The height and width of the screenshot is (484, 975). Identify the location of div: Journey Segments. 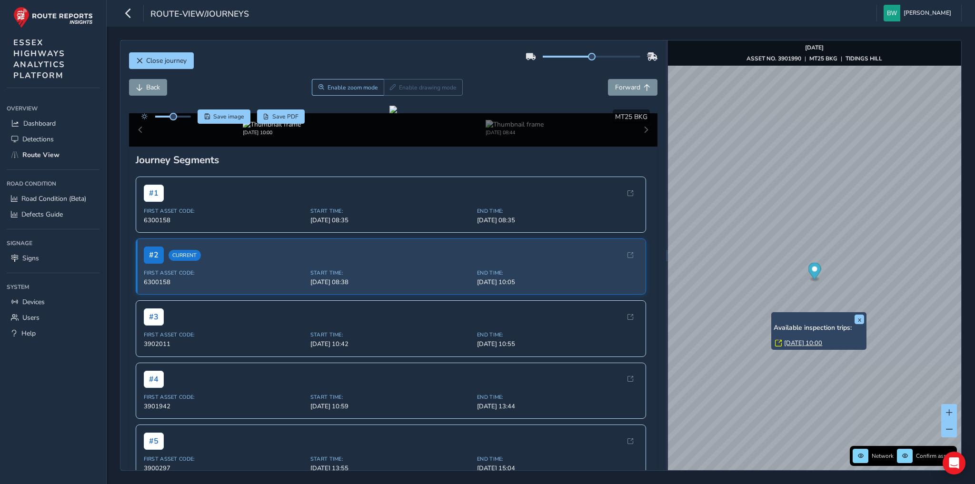
(393, 160).